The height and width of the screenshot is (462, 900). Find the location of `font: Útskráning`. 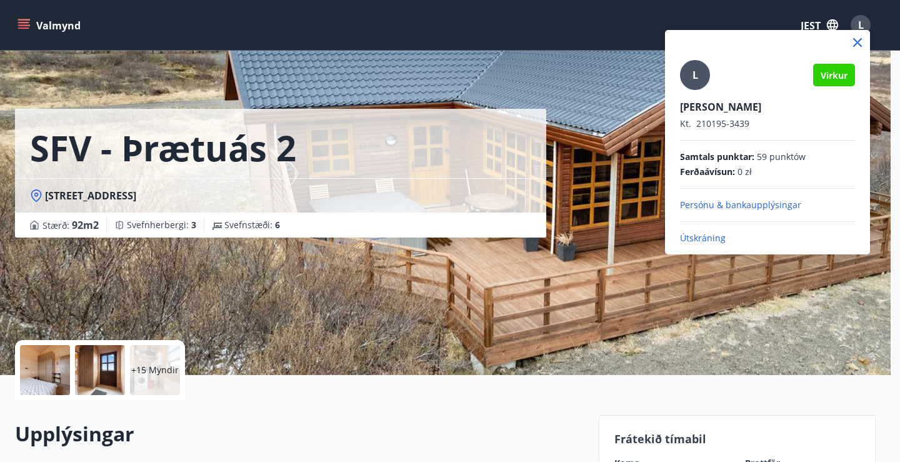

font: Útskráning is located at coordinates (703, 238).